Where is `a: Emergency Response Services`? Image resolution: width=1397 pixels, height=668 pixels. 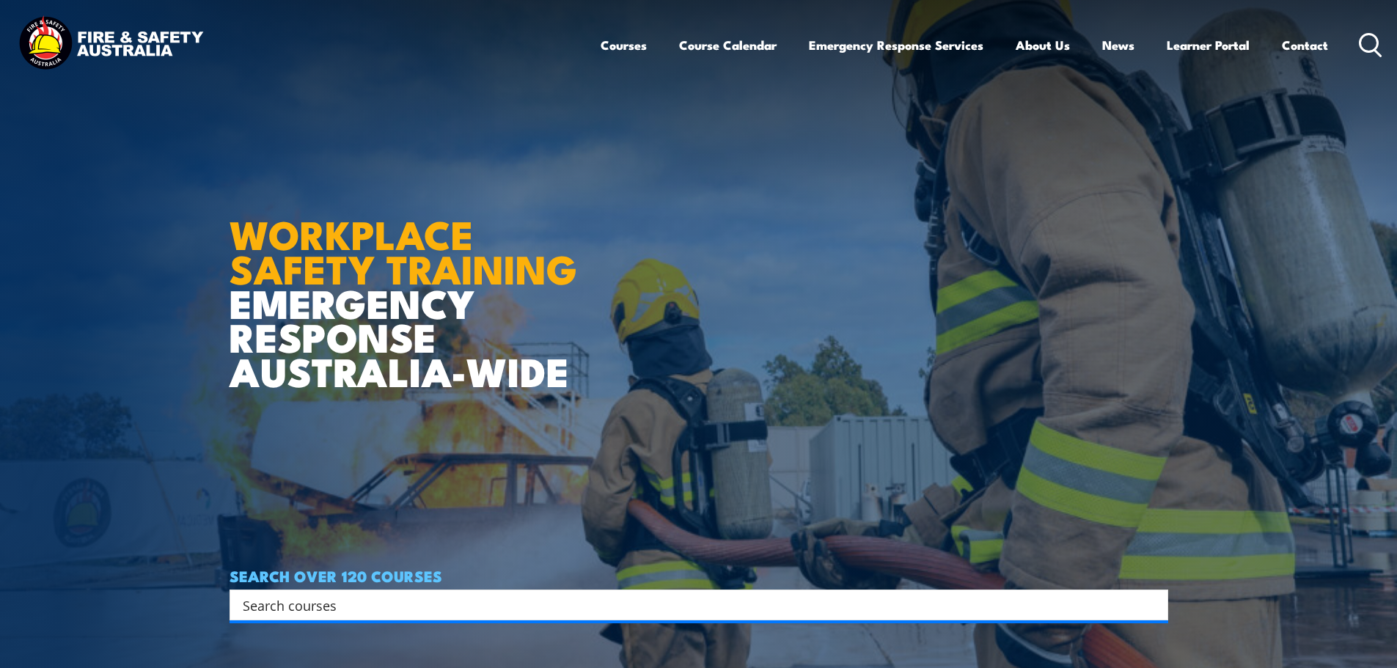 a: Emergency Response Services is located at coordinates (896, 45).